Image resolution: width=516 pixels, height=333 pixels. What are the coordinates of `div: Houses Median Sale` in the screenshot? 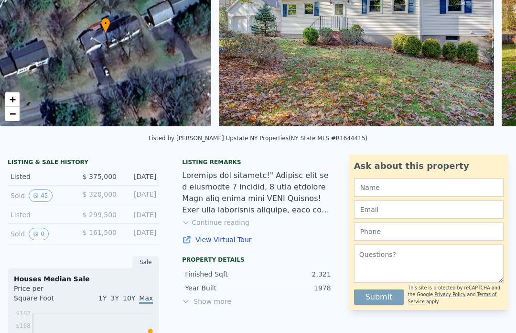 It's located at (83, 279).